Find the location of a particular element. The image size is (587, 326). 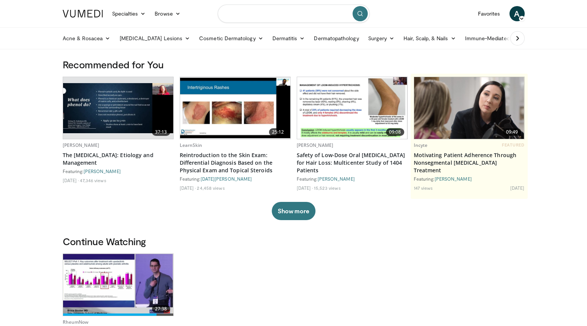

a: Hair, Scalp, & Nails is located at coordinates (429, 38).